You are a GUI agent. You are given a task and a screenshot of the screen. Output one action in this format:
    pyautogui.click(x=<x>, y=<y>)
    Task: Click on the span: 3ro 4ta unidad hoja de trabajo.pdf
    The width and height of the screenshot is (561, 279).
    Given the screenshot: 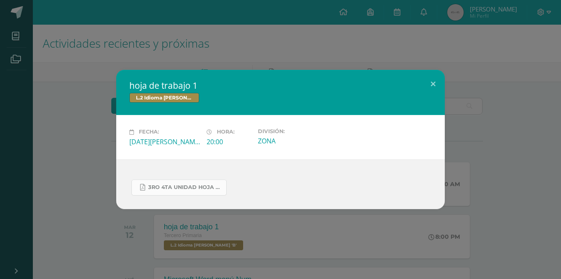 What is the action you would take?
    pyautogui.click(x=185, y=187)
    